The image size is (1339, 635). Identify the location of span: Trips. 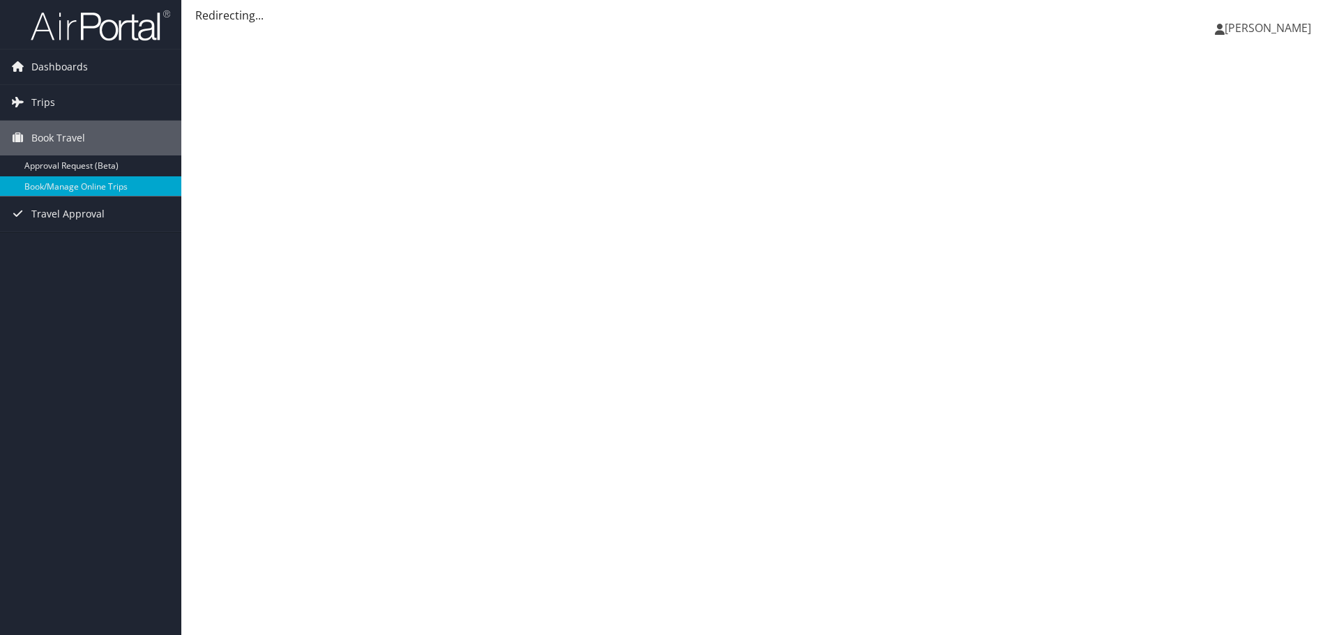
(43, 102).